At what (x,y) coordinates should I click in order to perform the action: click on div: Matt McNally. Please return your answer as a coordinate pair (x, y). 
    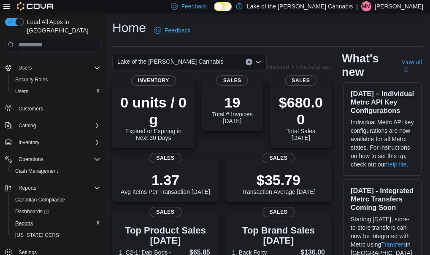
    Looking at the image, I should click on (366, 6).